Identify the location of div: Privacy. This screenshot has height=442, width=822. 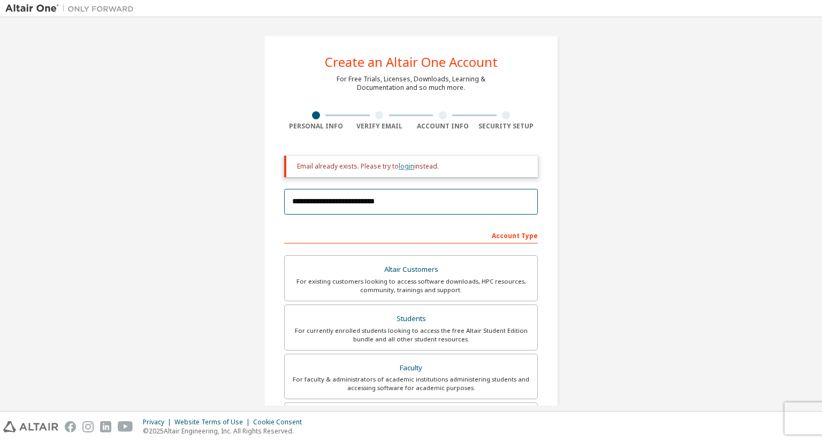
(158, 422).